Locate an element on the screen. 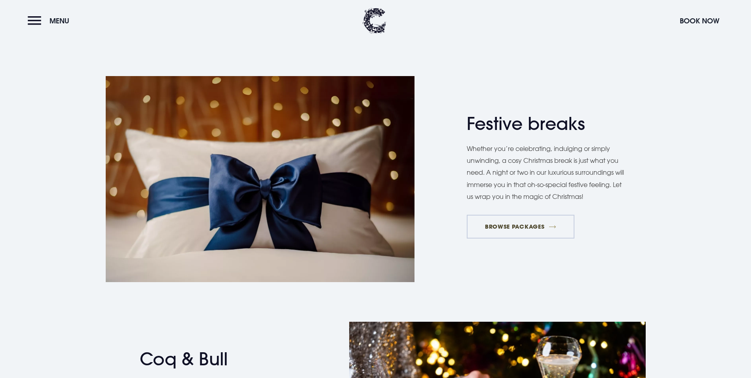  button: Book Now is located at coordinates (700, 21).